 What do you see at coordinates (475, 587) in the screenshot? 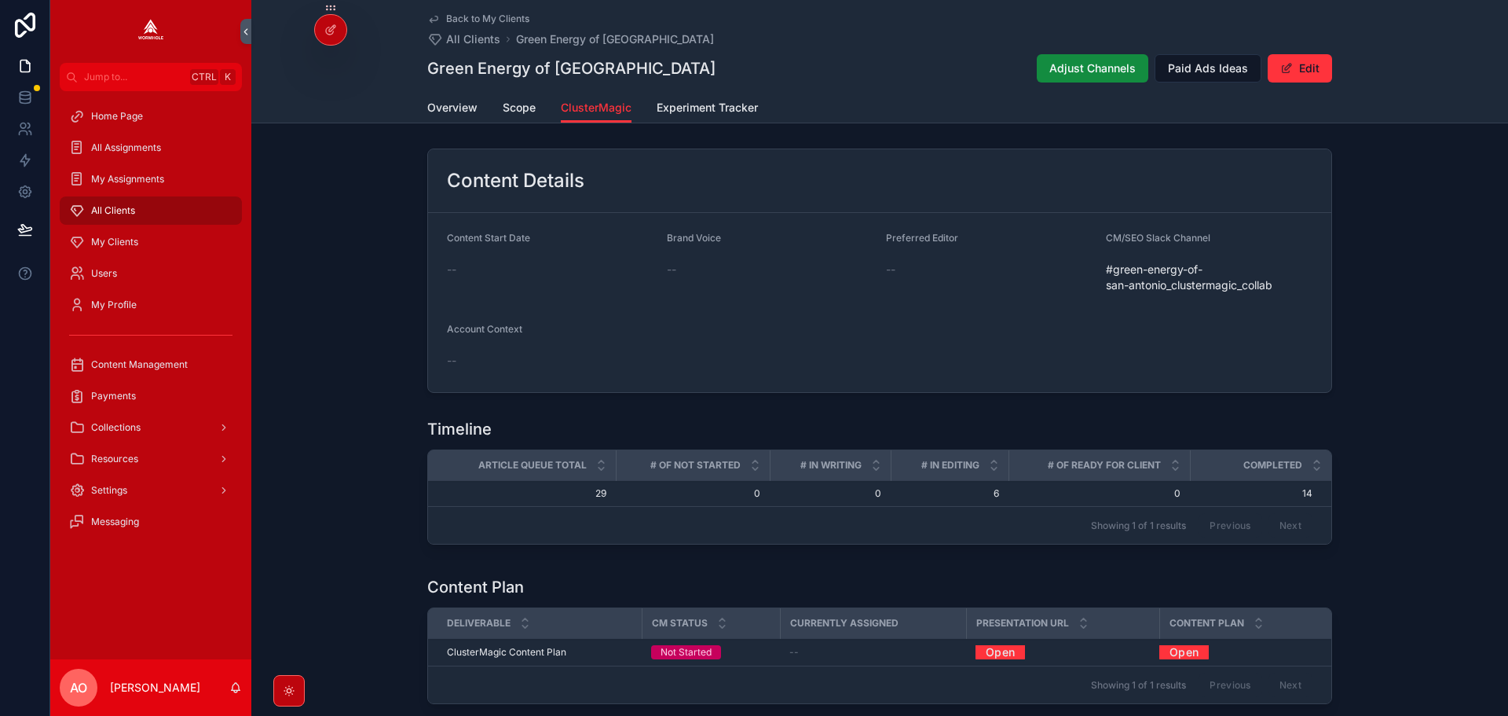
I see `h1: Content Plan` at bounding box center [475, 587].